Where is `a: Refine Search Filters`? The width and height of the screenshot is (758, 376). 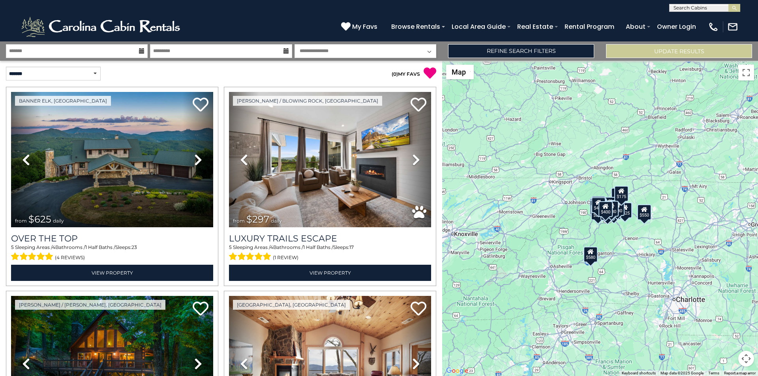
a: Refine Search Filters is located at coordinates (521, 51).